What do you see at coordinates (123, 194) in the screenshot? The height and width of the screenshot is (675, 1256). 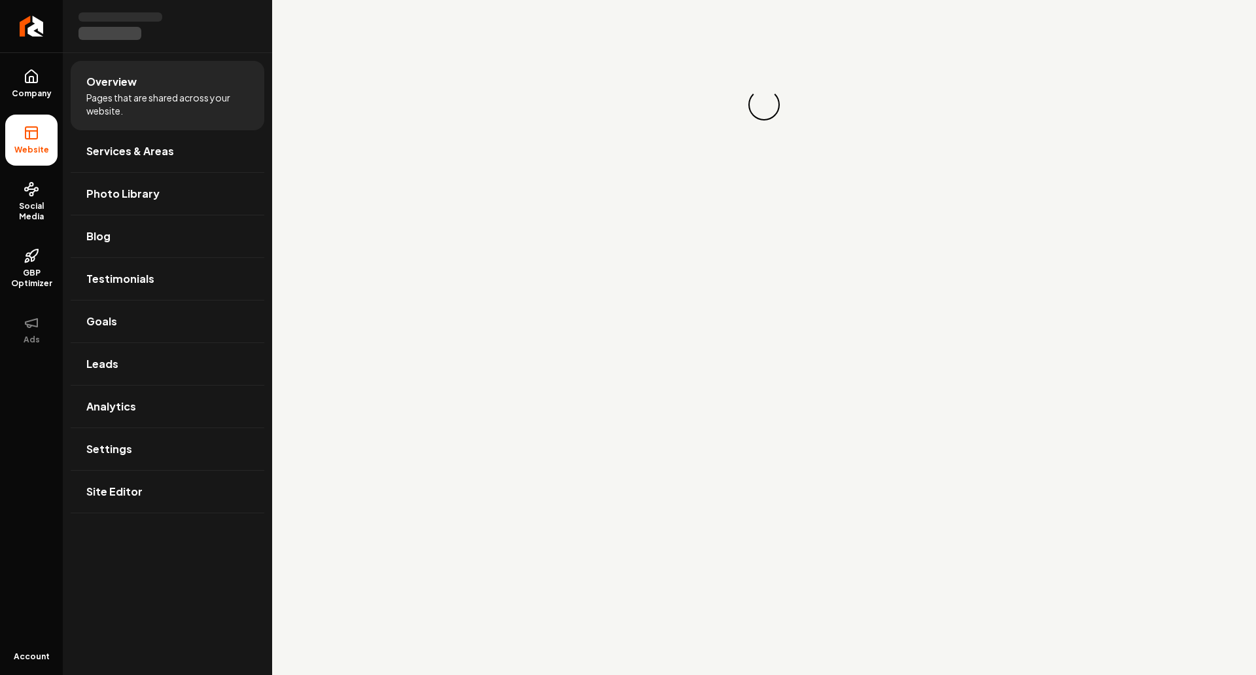 I see `span: Photo Library` at bounding box center [123, 194].